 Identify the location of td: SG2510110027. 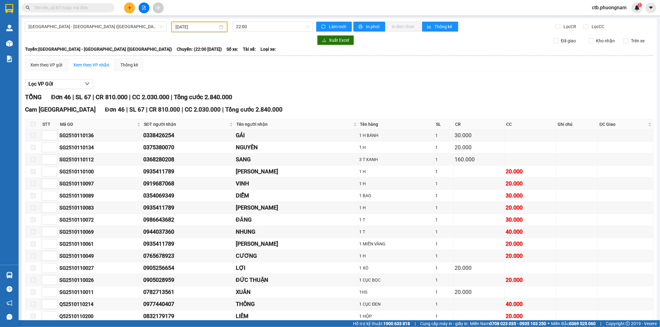
(100, 268).